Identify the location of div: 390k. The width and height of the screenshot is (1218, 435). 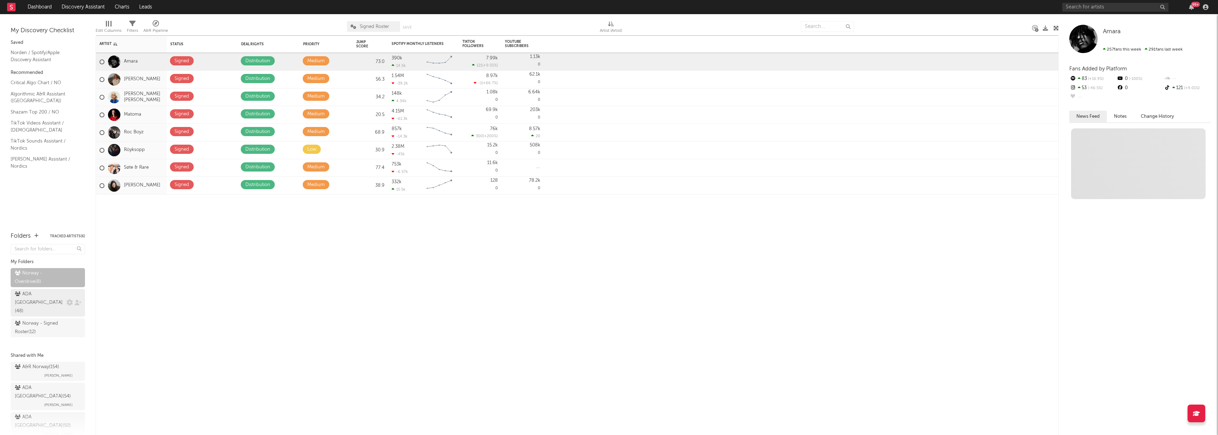
(397, 58).